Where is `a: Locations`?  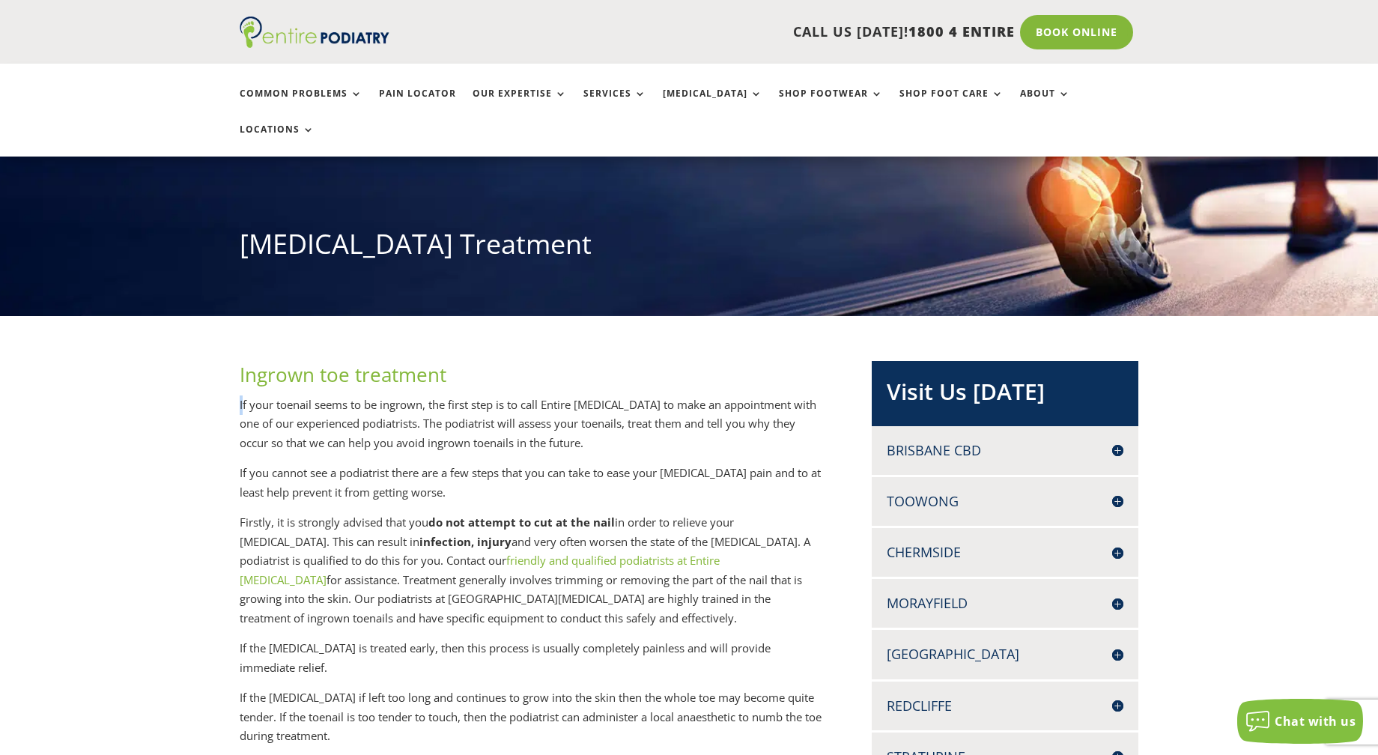
a: Locations is located at coordinates (277, 140).